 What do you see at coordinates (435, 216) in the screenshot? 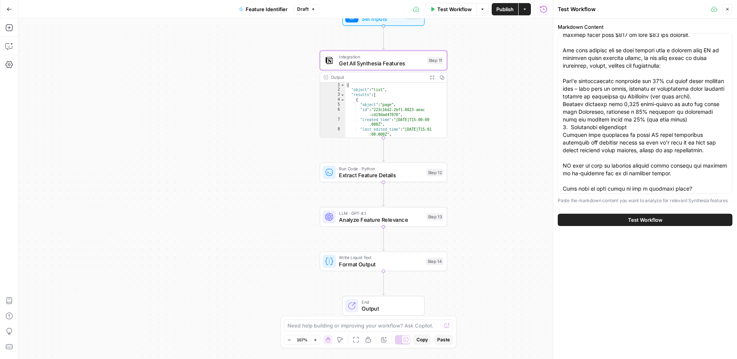
I see `div: Step 13` at bounding box center [435, 216].